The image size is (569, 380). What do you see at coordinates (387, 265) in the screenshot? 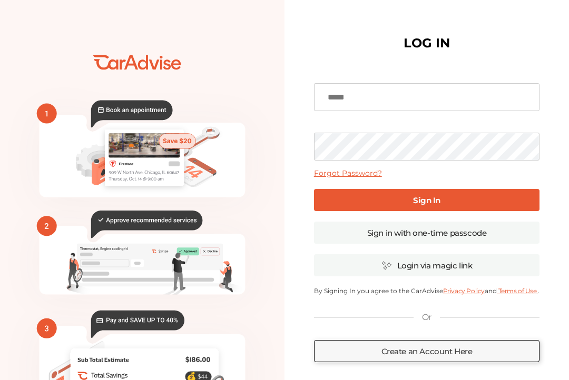
I see `img: magic_icon.32c66aac.svg` at bounding box center [387, 265].